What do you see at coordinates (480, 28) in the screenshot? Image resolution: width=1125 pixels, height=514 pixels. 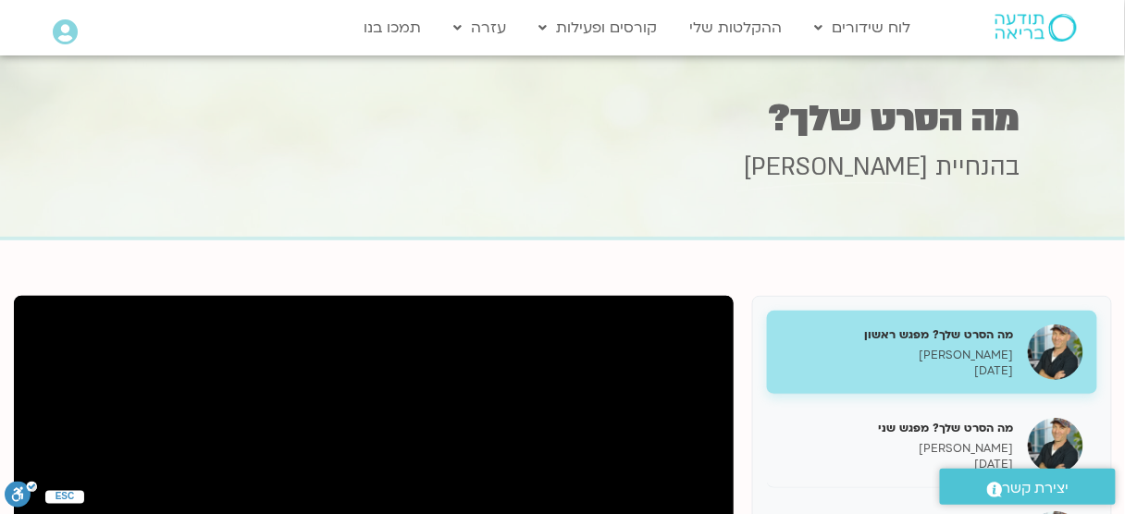 I see `a: עזרה` at bounding box center [480, 28].